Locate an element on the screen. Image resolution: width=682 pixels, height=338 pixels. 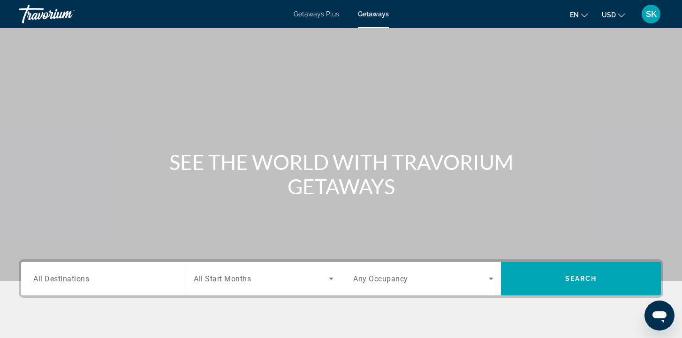
span: Search is located at coordinates (581, 279).